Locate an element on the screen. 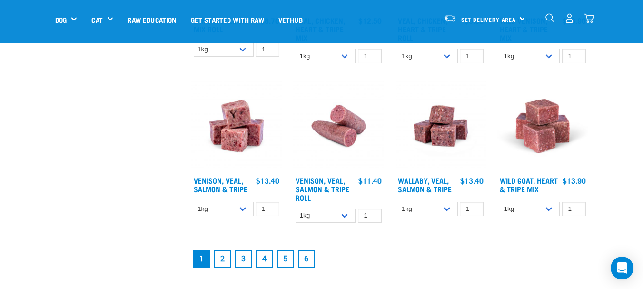 This screenshot has width=643, height=289. a: Vethub is located at coordinates (290, 20).